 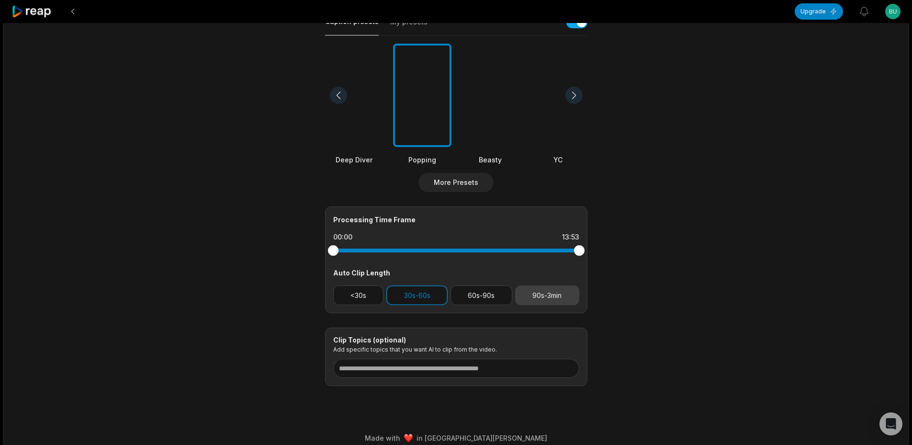 I want to click on button: 30s-60s, so click(x=417, y=295).